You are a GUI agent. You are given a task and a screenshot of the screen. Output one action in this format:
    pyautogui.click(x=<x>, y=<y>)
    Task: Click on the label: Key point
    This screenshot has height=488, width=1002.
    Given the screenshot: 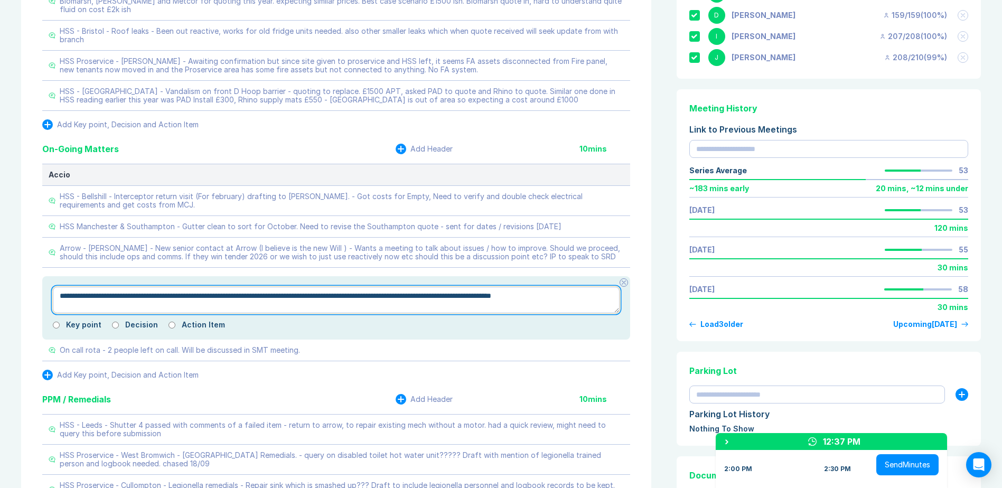 What is the action you would take?
    pyautogui.click(x=83, y=325)
    